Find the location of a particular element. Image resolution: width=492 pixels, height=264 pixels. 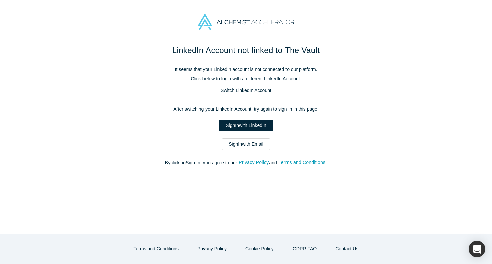

p: After switching your LinkedIn Account, try again to sign in in this page. is located at coordinates (246, 109).